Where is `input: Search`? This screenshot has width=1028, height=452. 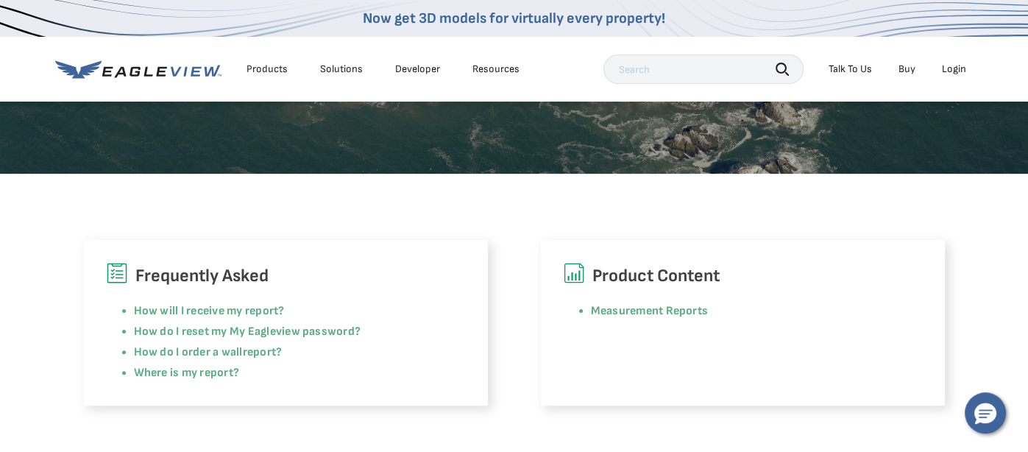
input: Search is located at coordinates (704, 69).